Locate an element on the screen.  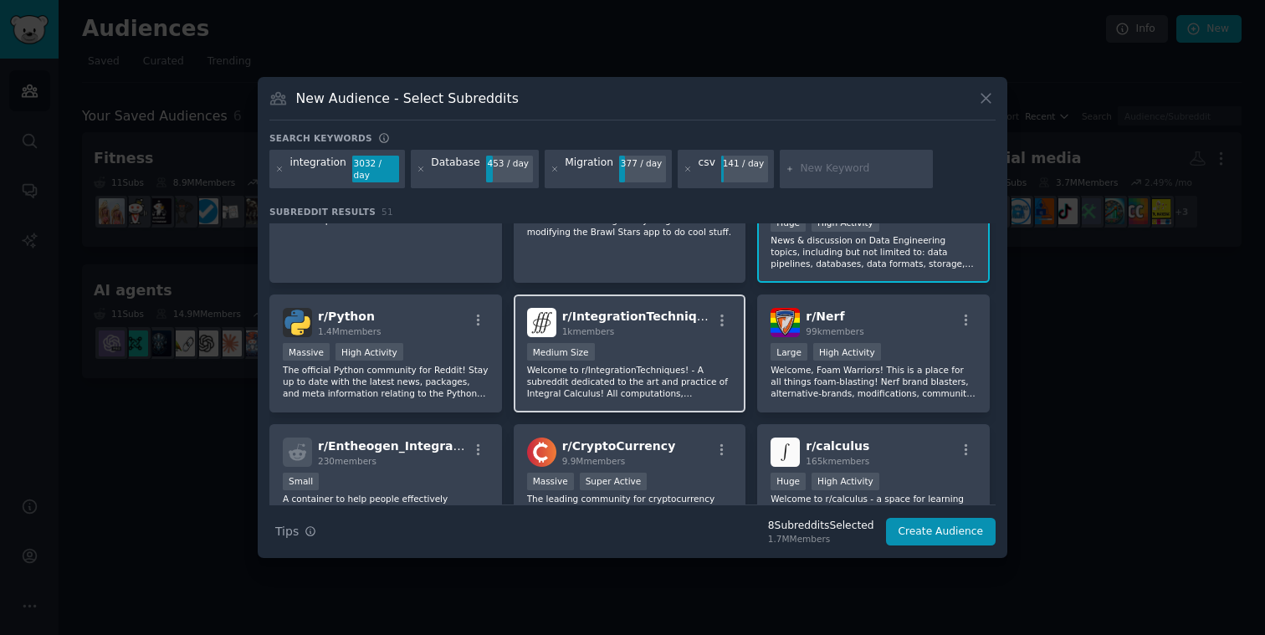
span: r/ IntegrationTechniques is located at coordinates (641, 316).